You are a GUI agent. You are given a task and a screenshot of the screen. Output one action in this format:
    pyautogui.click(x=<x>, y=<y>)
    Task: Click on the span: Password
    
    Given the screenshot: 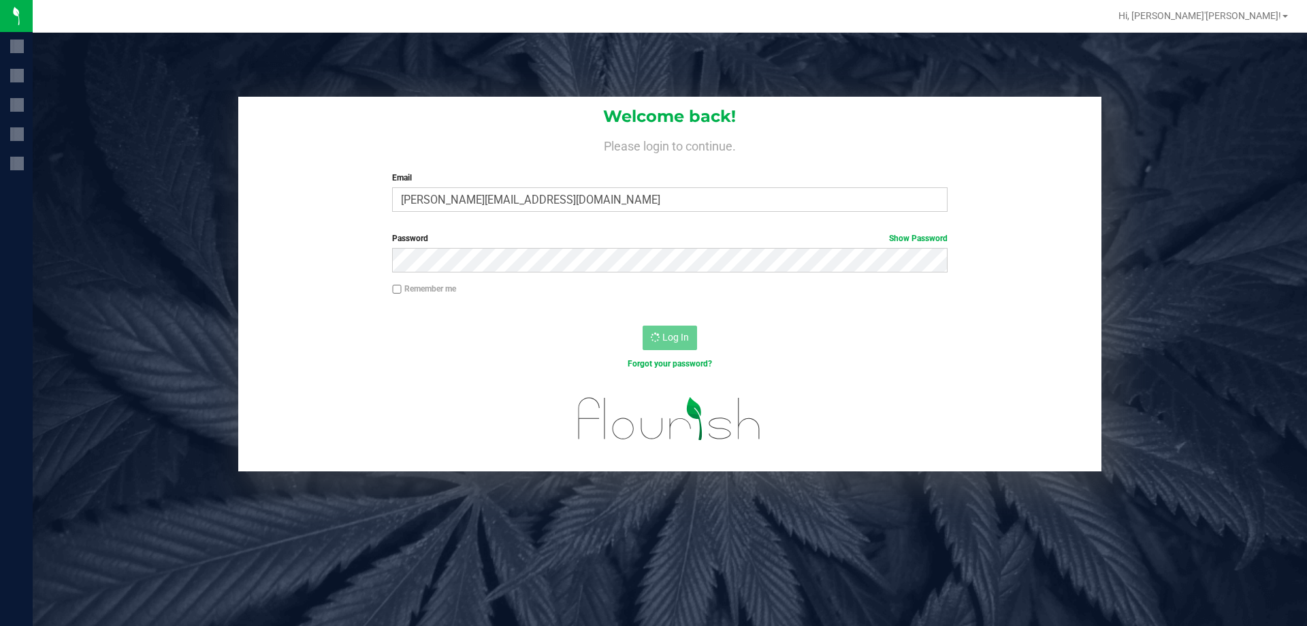 What is the action you would take?
    pyautogui.click(x=410, y=238)
    